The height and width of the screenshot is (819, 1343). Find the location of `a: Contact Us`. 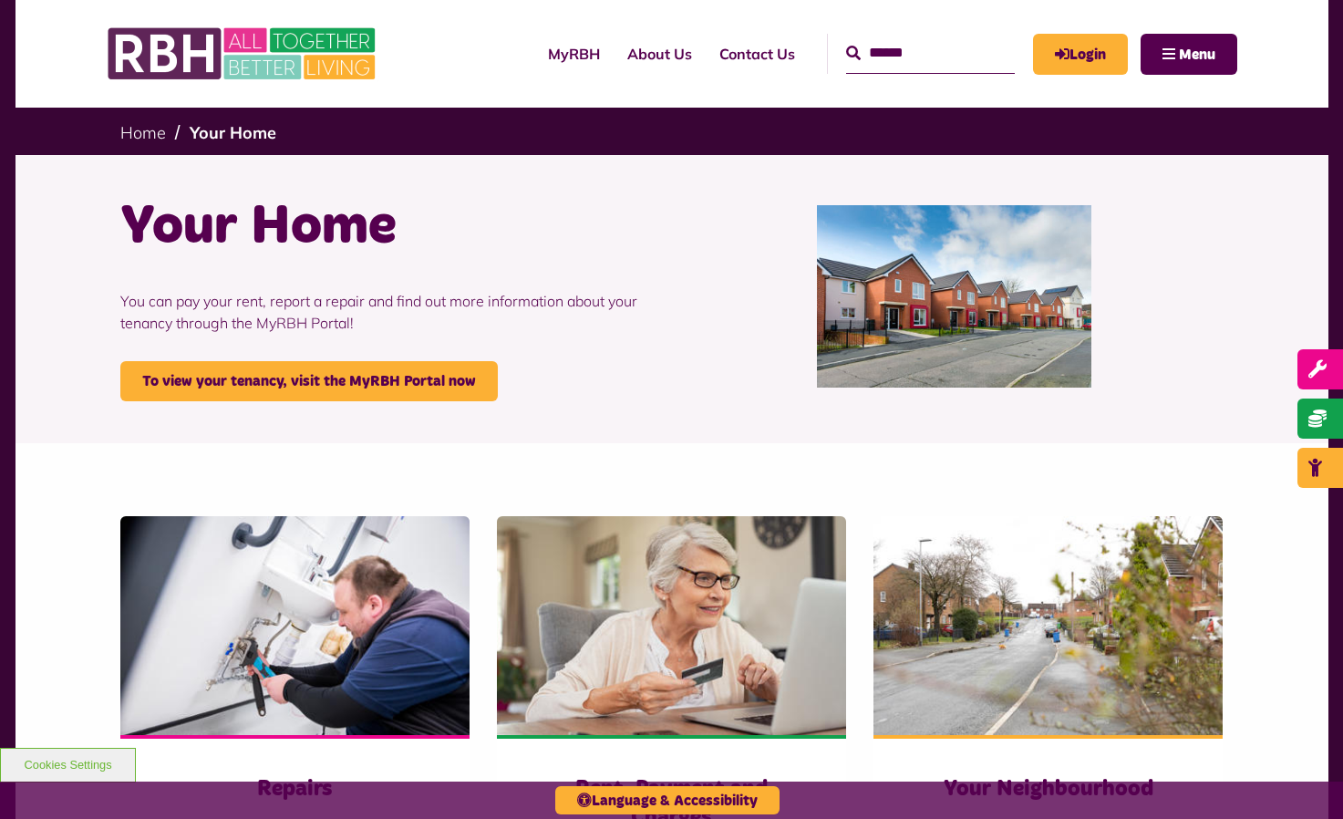

a: Contact Us is located at coordinates (757, 54).